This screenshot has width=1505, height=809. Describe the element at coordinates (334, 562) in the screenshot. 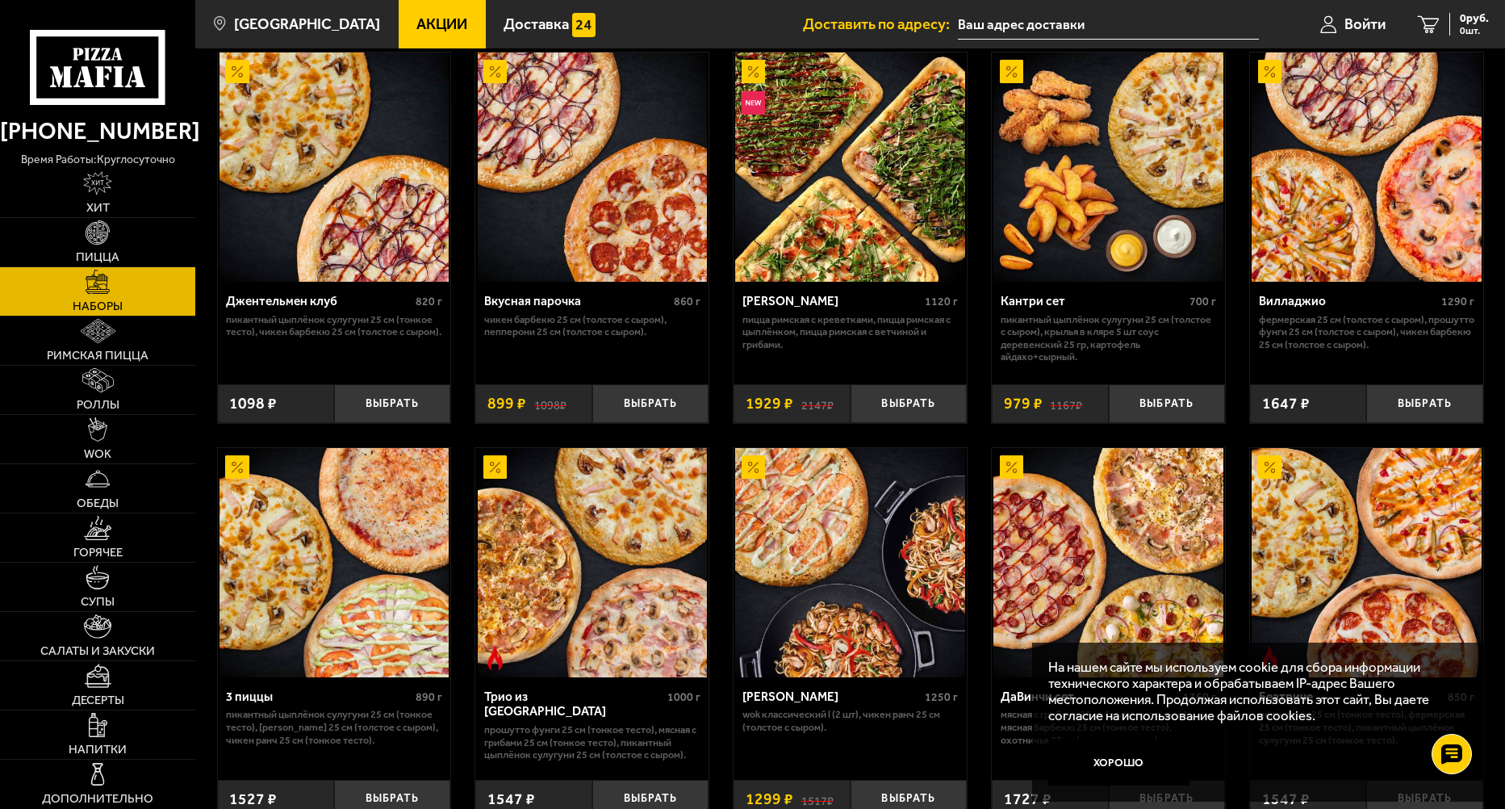

I see `img: 3 пиццы` at that location.